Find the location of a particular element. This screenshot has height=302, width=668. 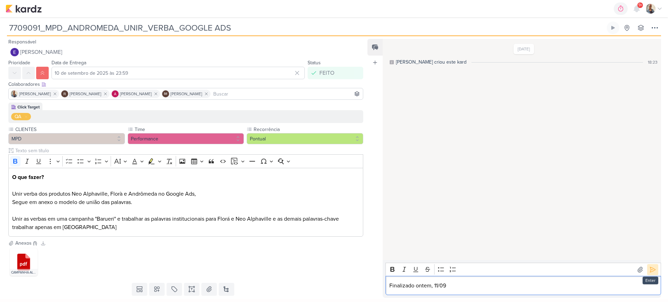

img: Eduardo Quaresma is located at coordinates (15, 52).